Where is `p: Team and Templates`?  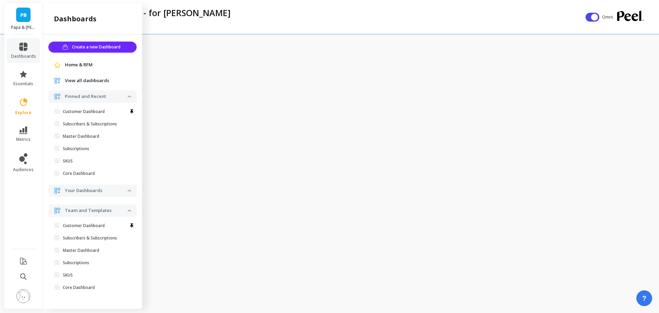 p: Team and Templates is located at coordinates (96, 210).